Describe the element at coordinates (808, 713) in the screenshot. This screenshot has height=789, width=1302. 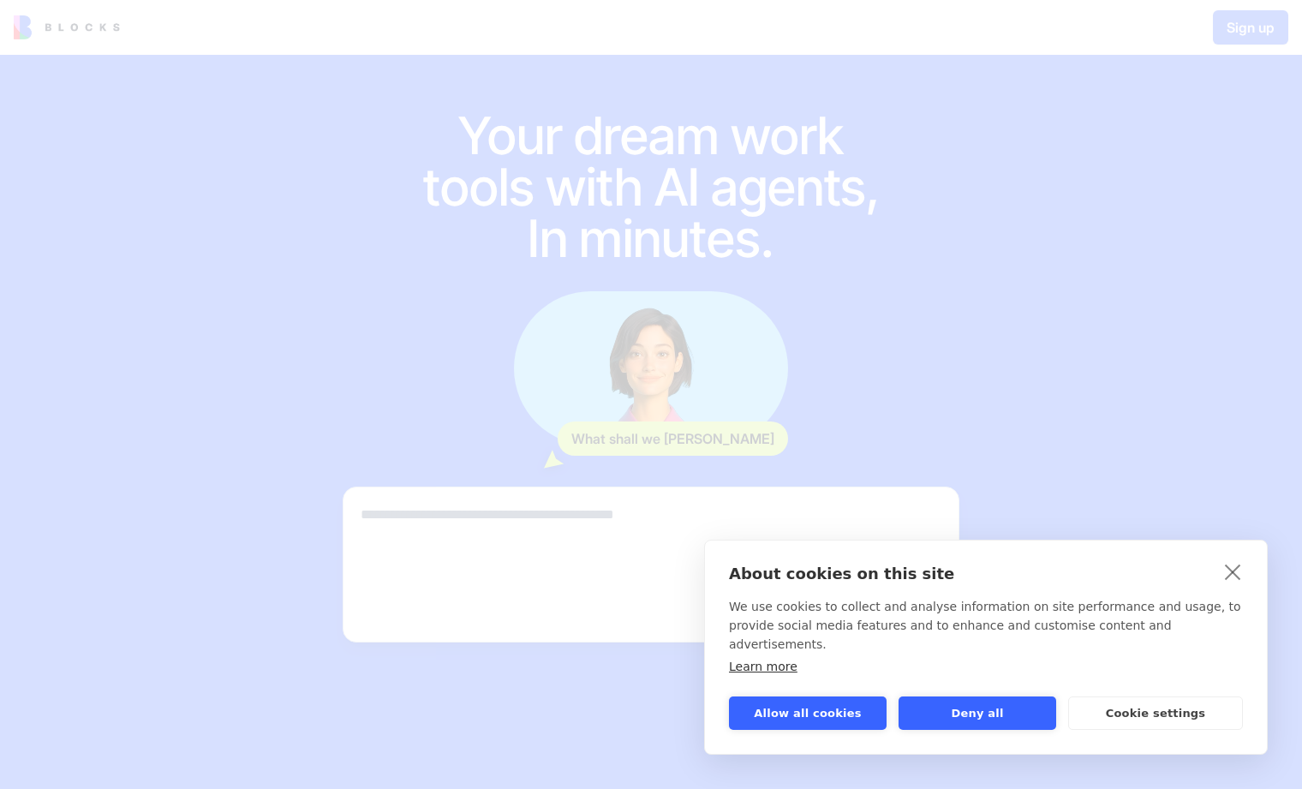
I see `button: Allow all cookies` at that location.